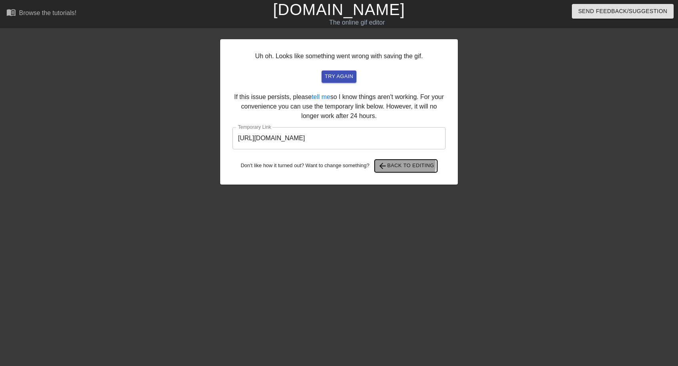 The image size is (678, 366). I want to click on span: Send Feedback/Suggestion, so click(622, 11).